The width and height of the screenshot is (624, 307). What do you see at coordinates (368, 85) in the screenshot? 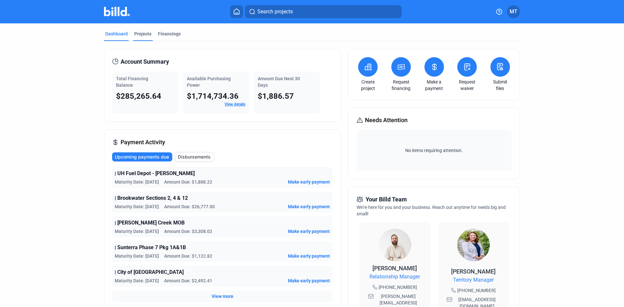
I see `a: Create project` at bounding box center [368, 85].